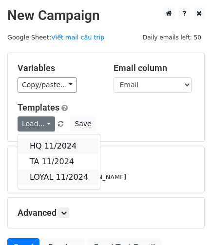 The image size is (212, 245). Describe the element at coordinates (83, 124) in the screenshot. I see `button: Save` at that location.